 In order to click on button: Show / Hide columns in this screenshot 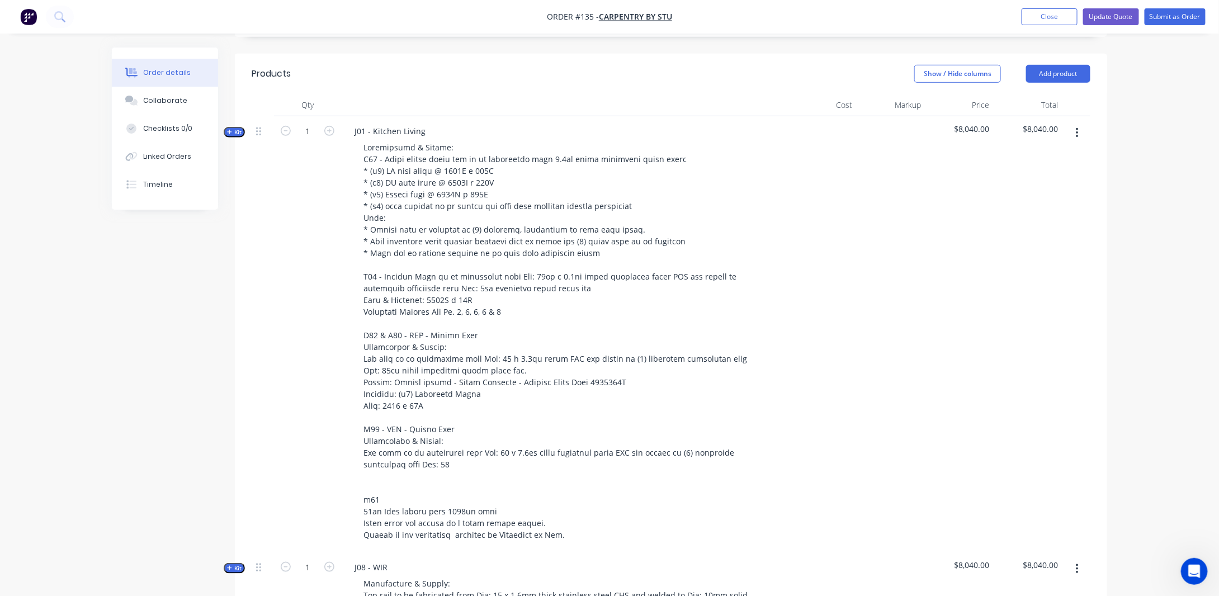, I will do `click(957, 74)`.